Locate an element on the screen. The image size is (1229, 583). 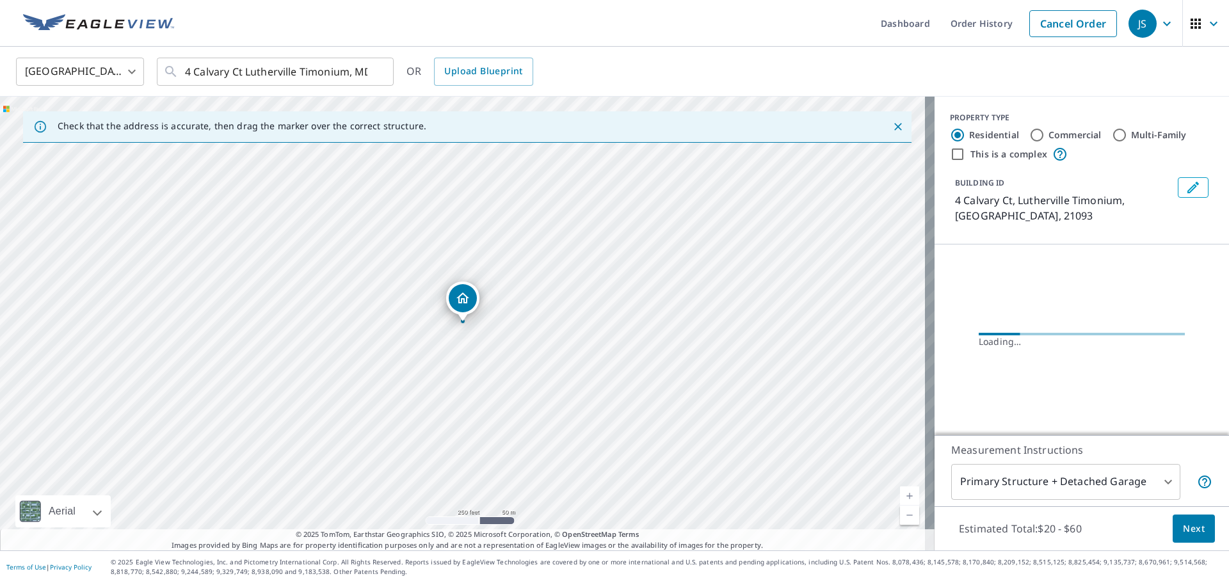
a: Cancel Order is located at coordinates (1073, 24).